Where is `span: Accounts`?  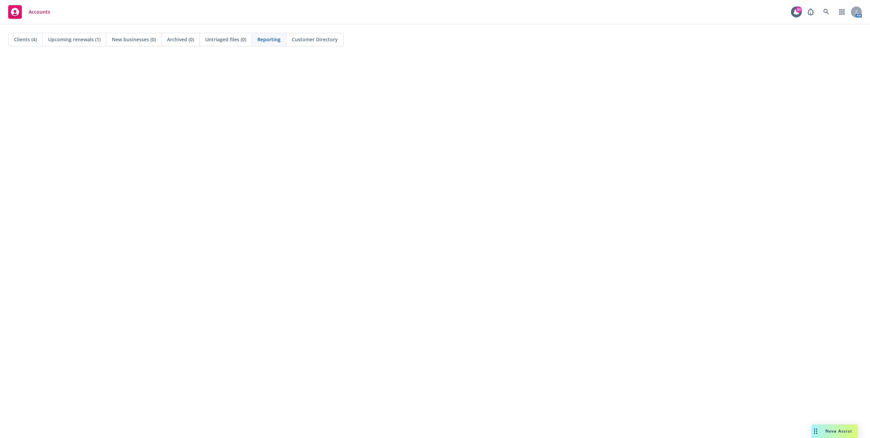 span: Accounts is located at coordinates (39, 12).